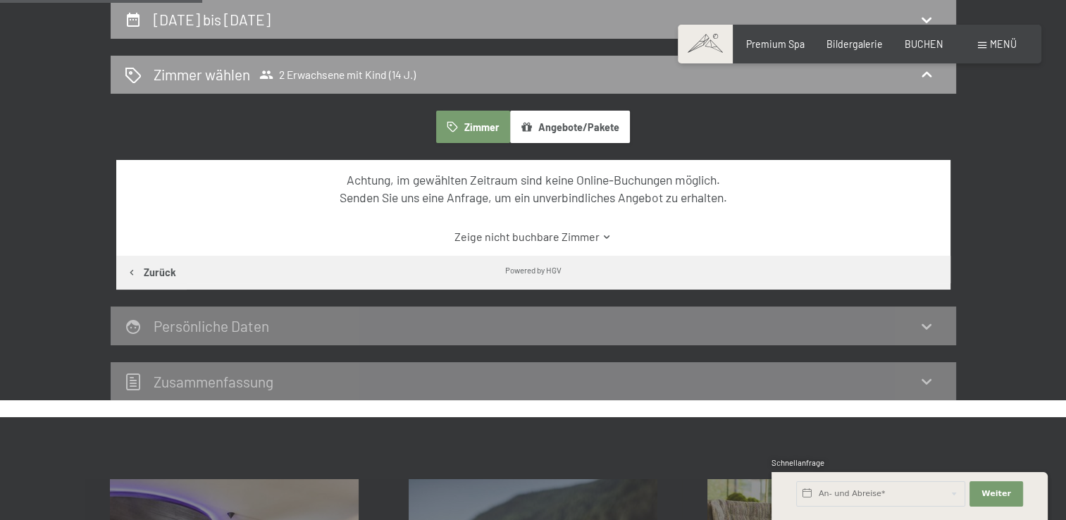  I want to click on a: Bildergalerie, so click(855, 44).